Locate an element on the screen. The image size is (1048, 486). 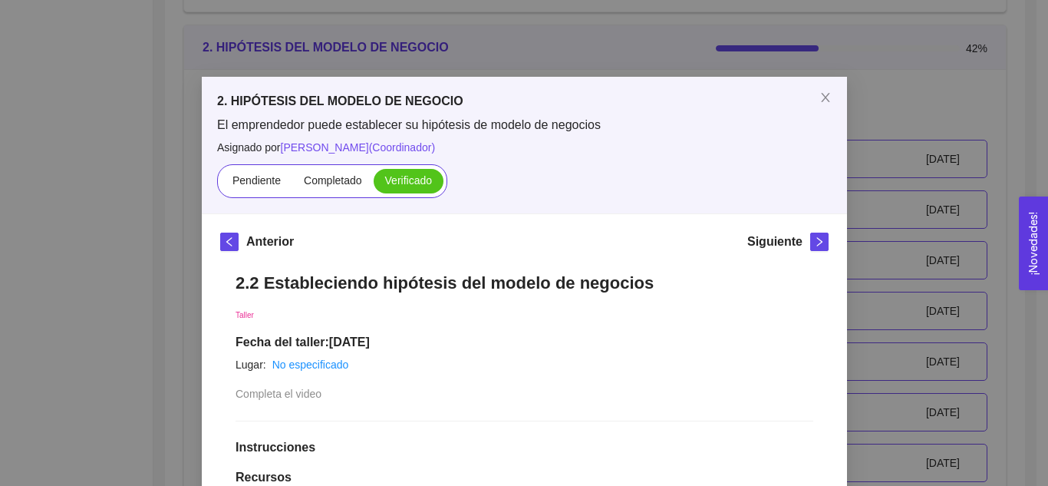
span: Completa el video is located at coordinates (279, 394).